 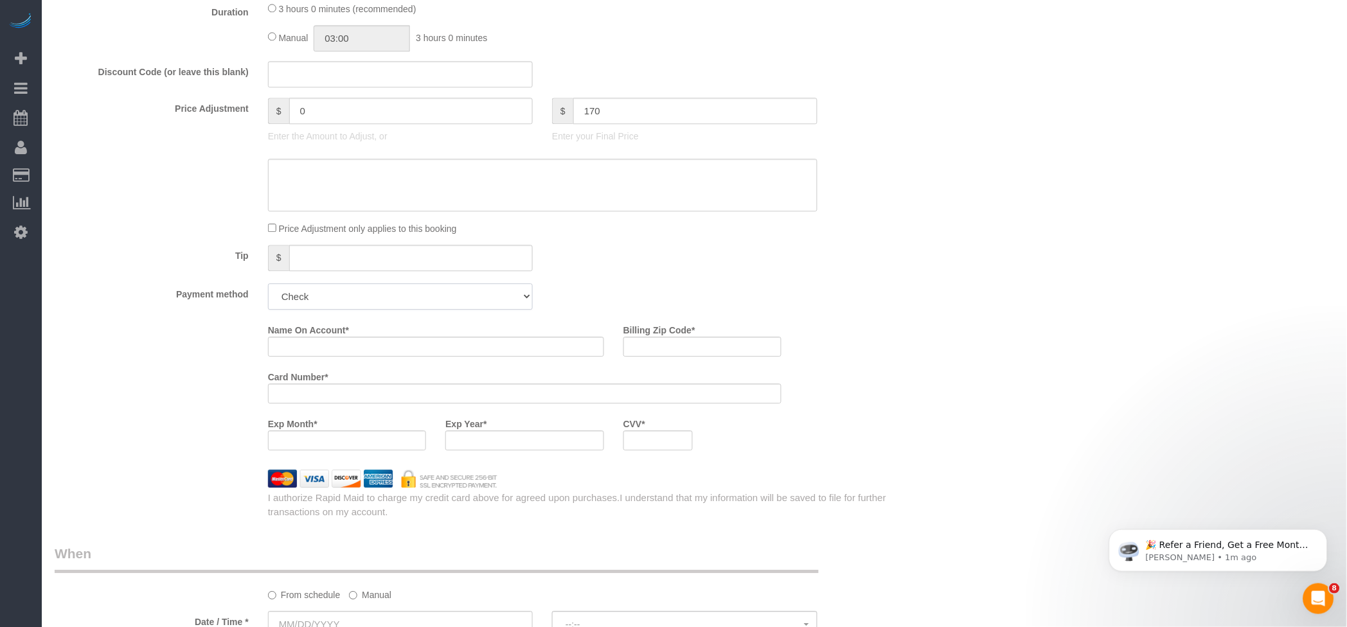 What do you see at coordinates (659, 328) in the screenshot?
I see `label: Billing Zip Code` at bounding box center [659, 328].